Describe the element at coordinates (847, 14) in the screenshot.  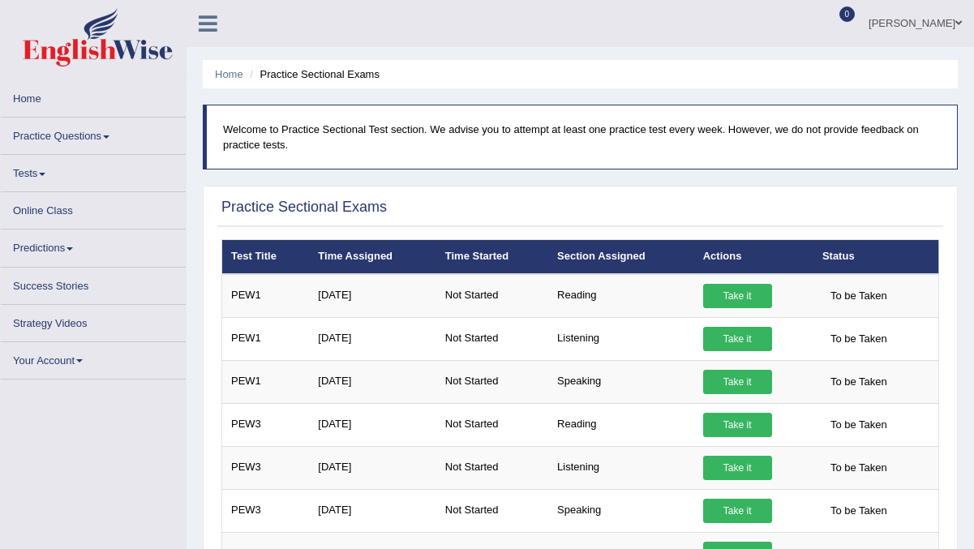
I see `span: 0` at that location.